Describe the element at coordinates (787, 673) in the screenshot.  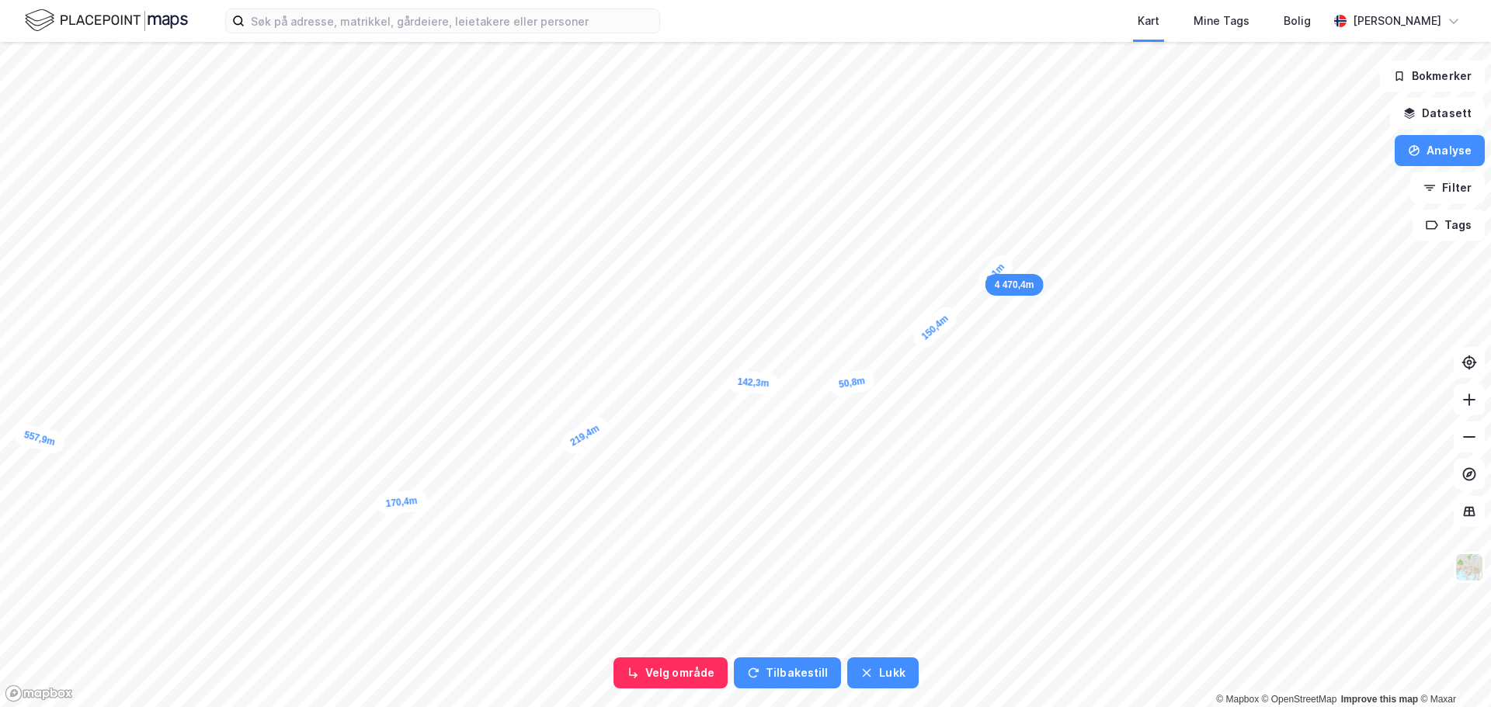
I see `button: Tilbakestill` at that location.